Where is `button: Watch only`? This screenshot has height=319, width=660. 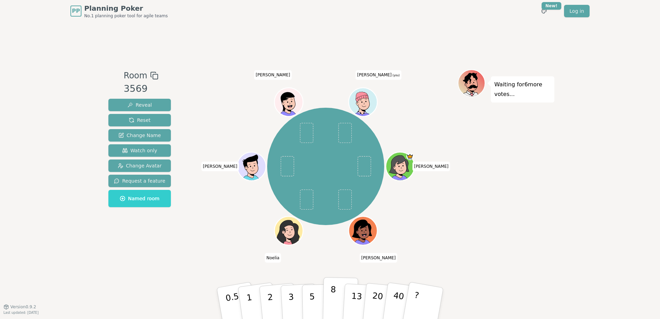
button: Watch only is located at coordinates (140, 151).